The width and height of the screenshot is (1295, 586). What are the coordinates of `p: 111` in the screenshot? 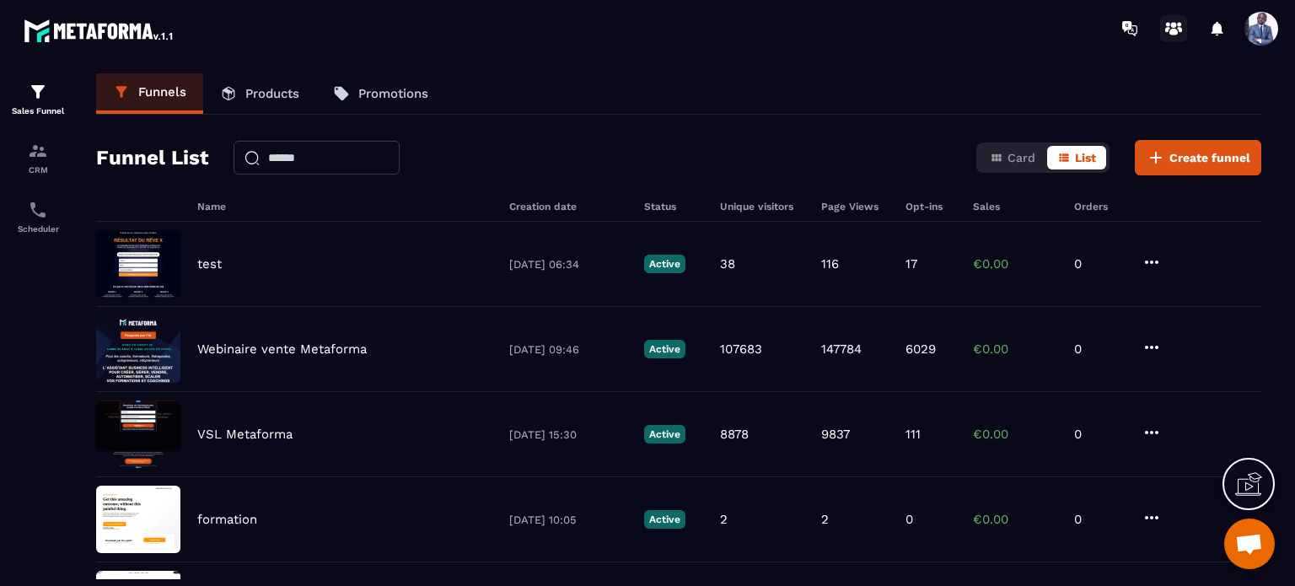 It's located at (913, 434).